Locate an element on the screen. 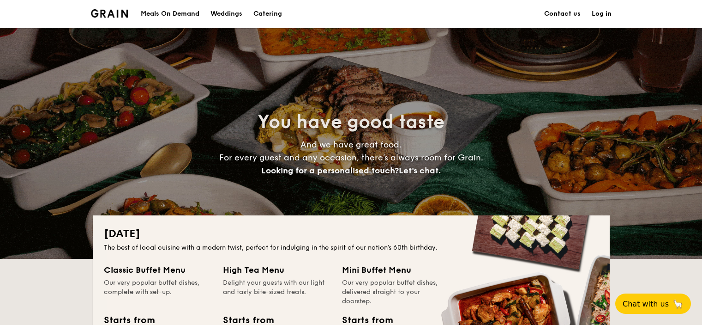 This screenshot has height=325, width=702. div: Our very popular buffet dishes, complete with set-up. is located at coordinates (158, 292).